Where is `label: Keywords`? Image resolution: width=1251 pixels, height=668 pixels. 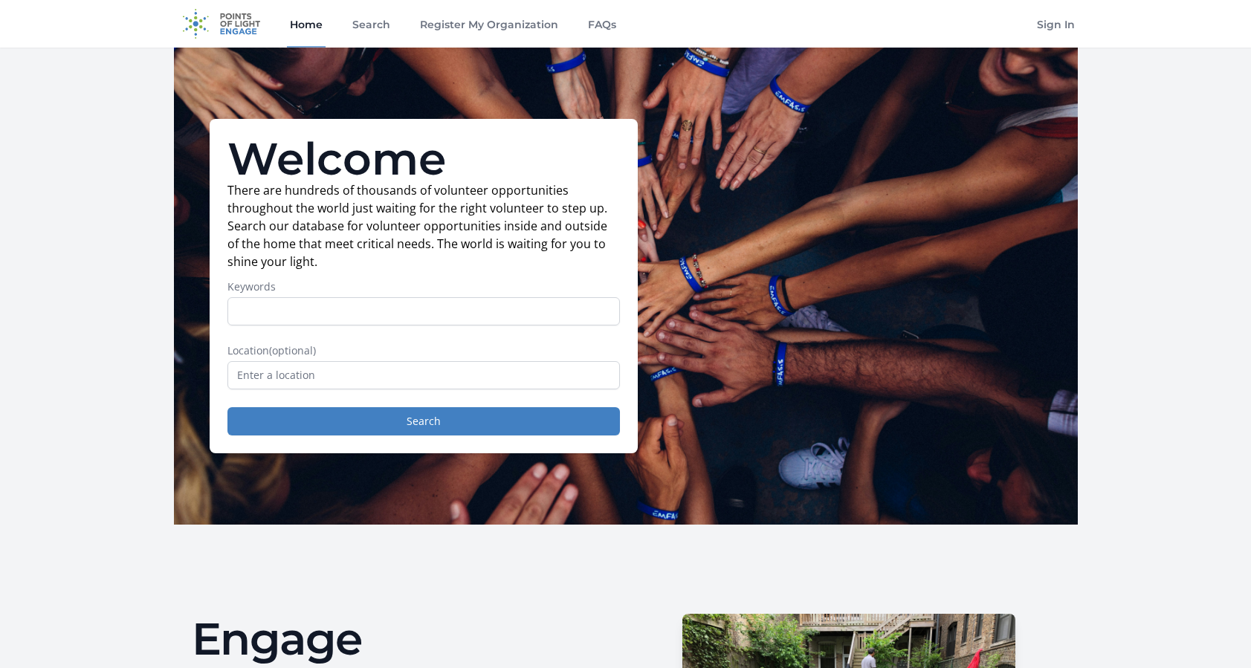
label: Keywords is located at coordinates (424, 287).